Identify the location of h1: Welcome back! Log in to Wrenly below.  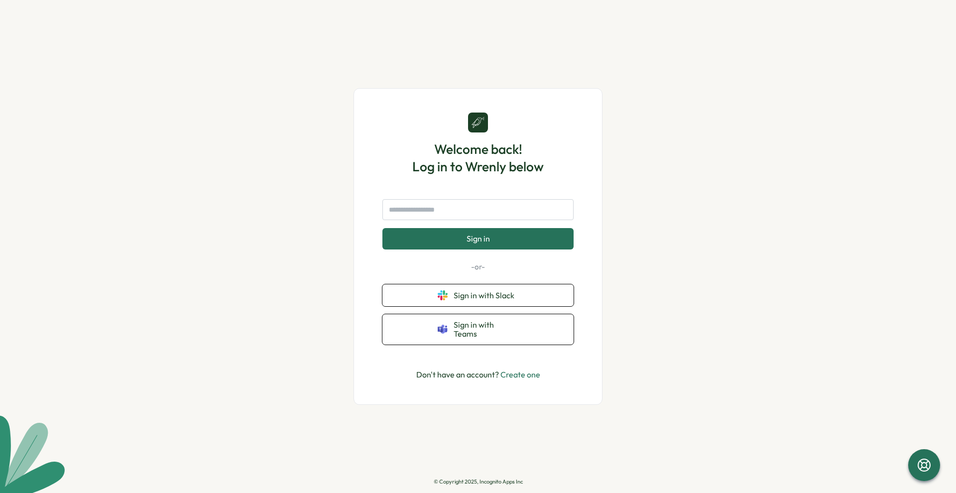
(478, 158).